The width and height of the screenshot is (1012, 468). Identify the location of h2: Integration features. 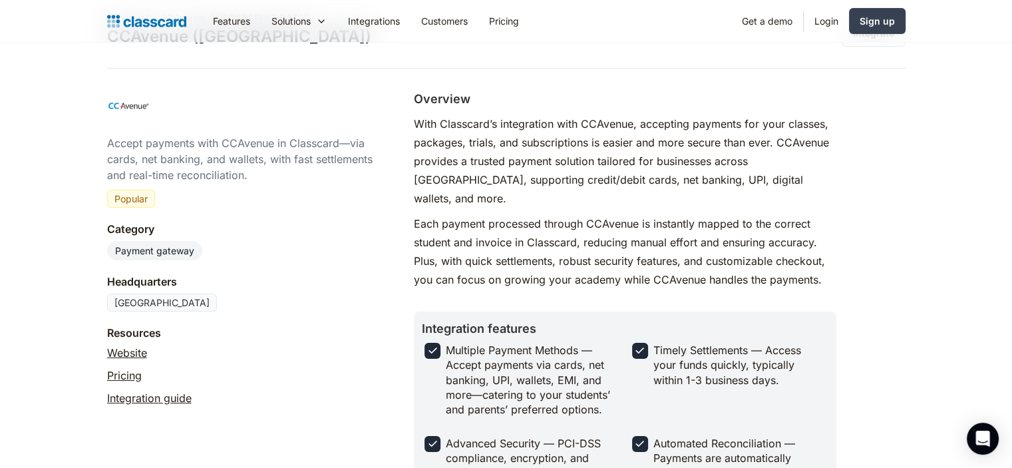
(625, 328).